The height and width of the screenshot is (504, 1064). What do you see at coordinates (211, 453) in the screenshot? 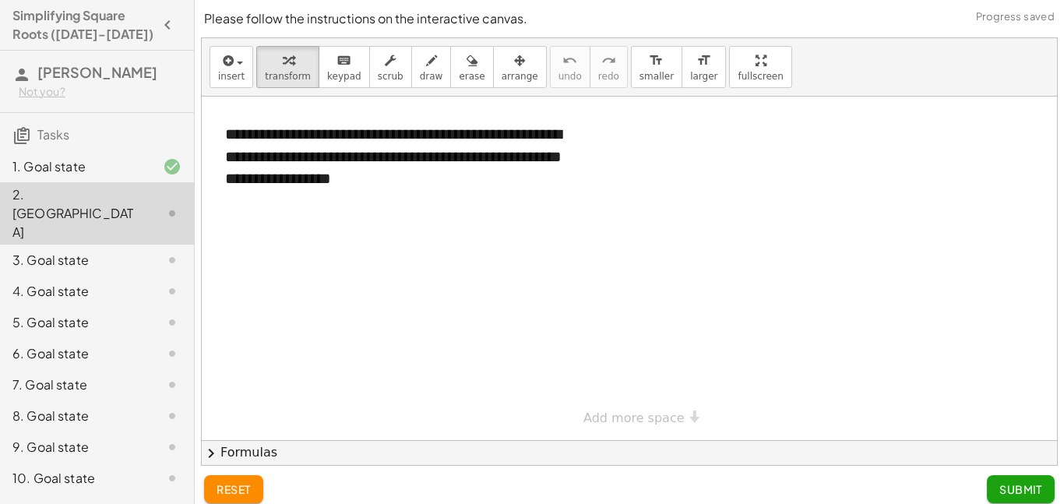
I see `span: chevron_right` at bounding box center [211, 453].